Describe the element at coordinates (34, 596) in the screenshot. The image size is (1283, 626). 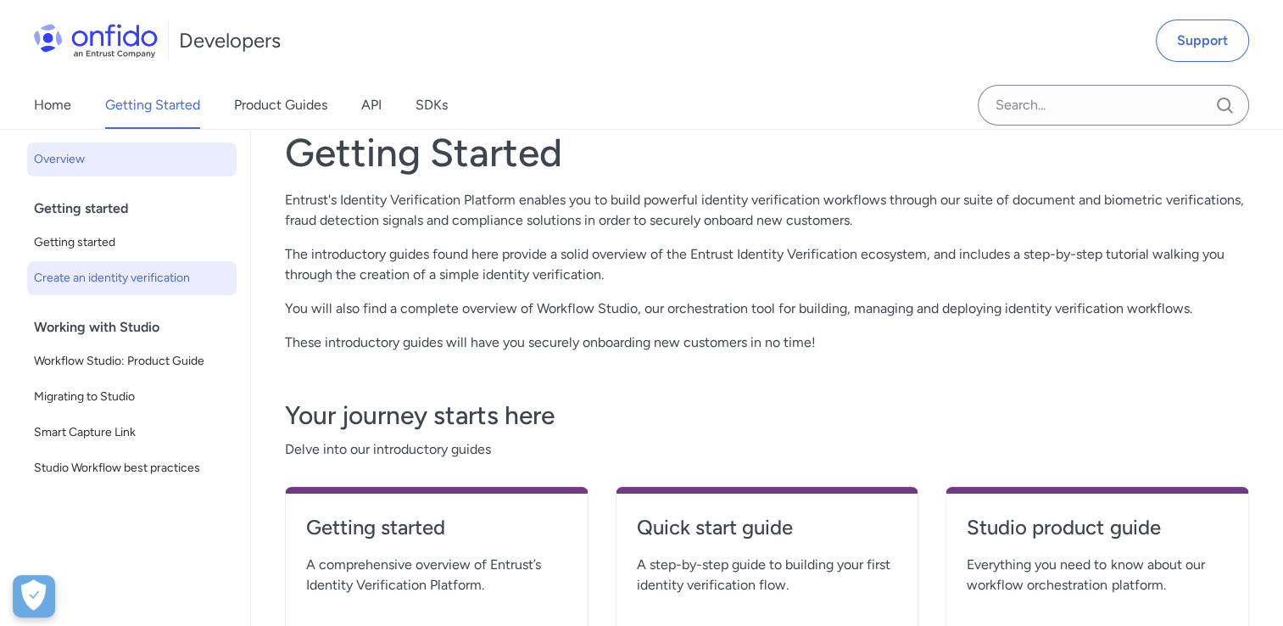
I see `button: Open Preferences` at that location.